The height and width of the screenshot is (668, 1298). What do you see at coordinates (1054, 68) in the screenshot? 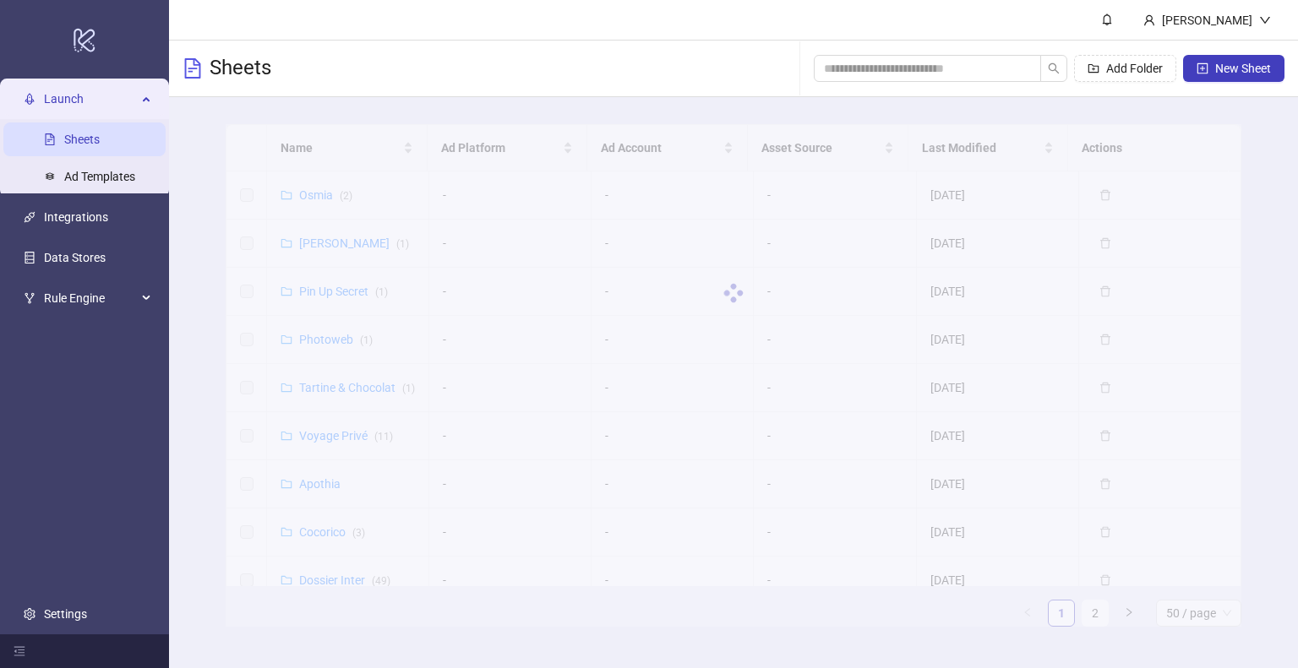
I see `span: search` at bounding box center [1054, 68].